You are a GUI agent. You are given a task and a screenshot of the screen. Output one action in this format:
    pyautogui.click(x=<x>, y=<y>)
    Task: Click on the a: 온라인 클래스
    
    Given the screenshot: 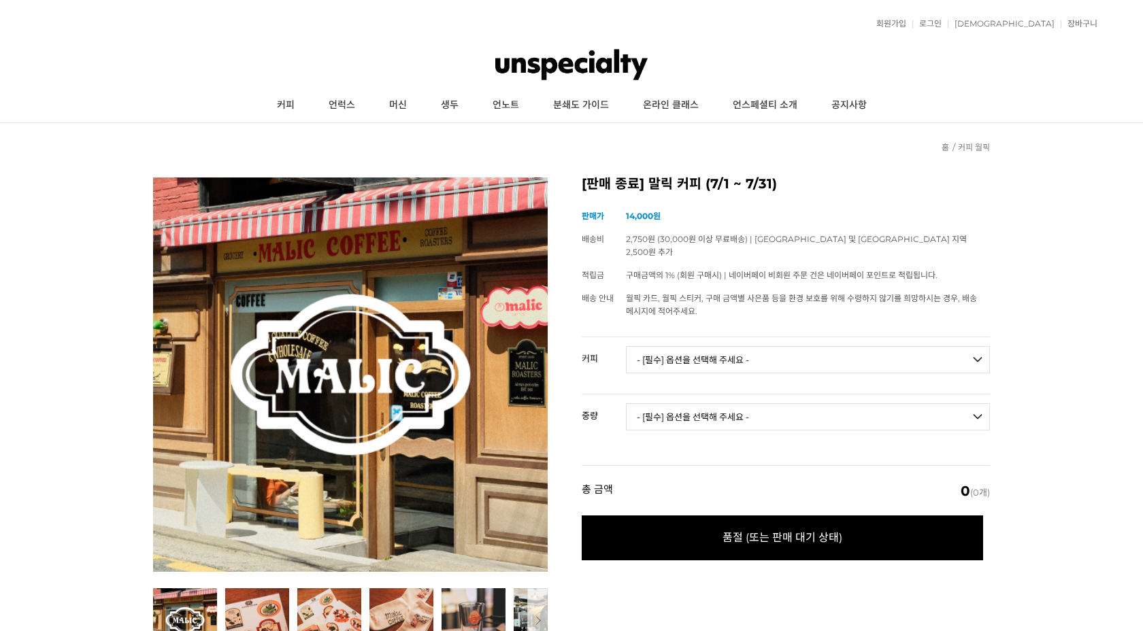 What is the action you would take?
    pyautogui.click(x=671, y=105)
    